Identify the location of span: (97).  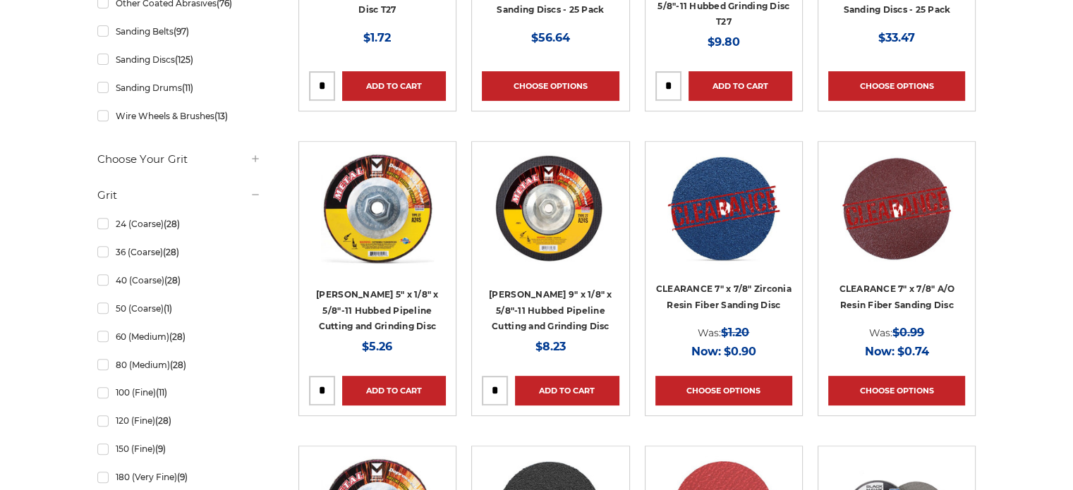
(181, 31).